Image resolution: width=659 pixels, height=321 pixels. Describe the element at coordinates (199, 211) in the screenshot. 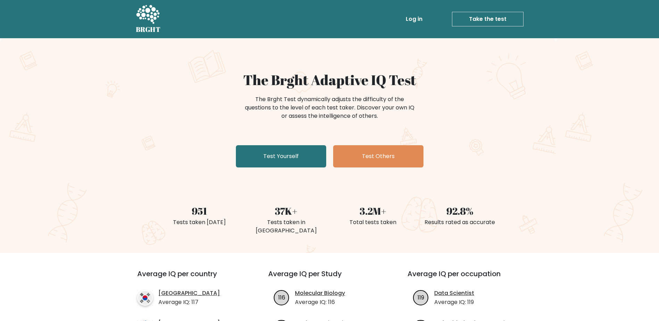

I see `div: 951` at that location.